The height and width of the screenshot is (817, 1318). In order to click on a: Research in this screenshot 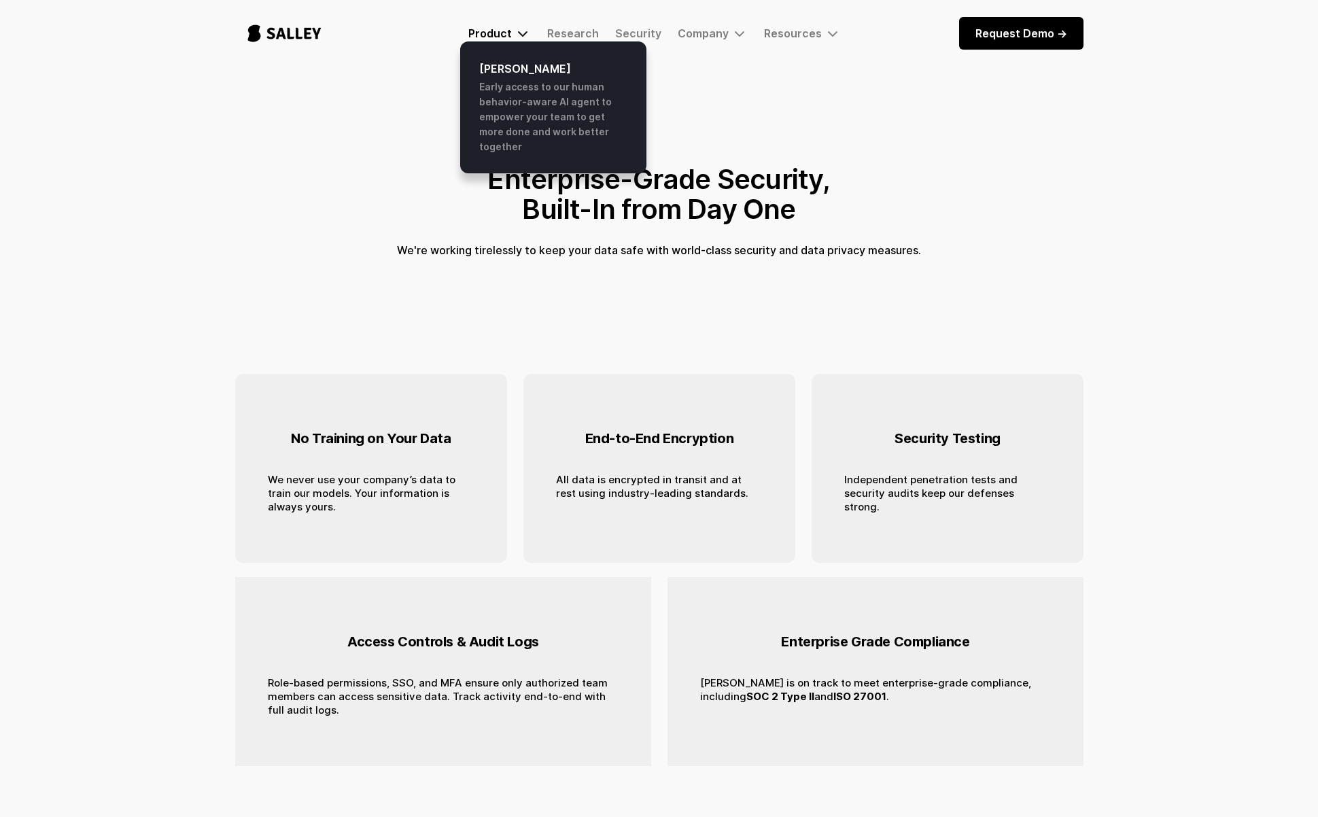, I will do `click(573, 33)`.